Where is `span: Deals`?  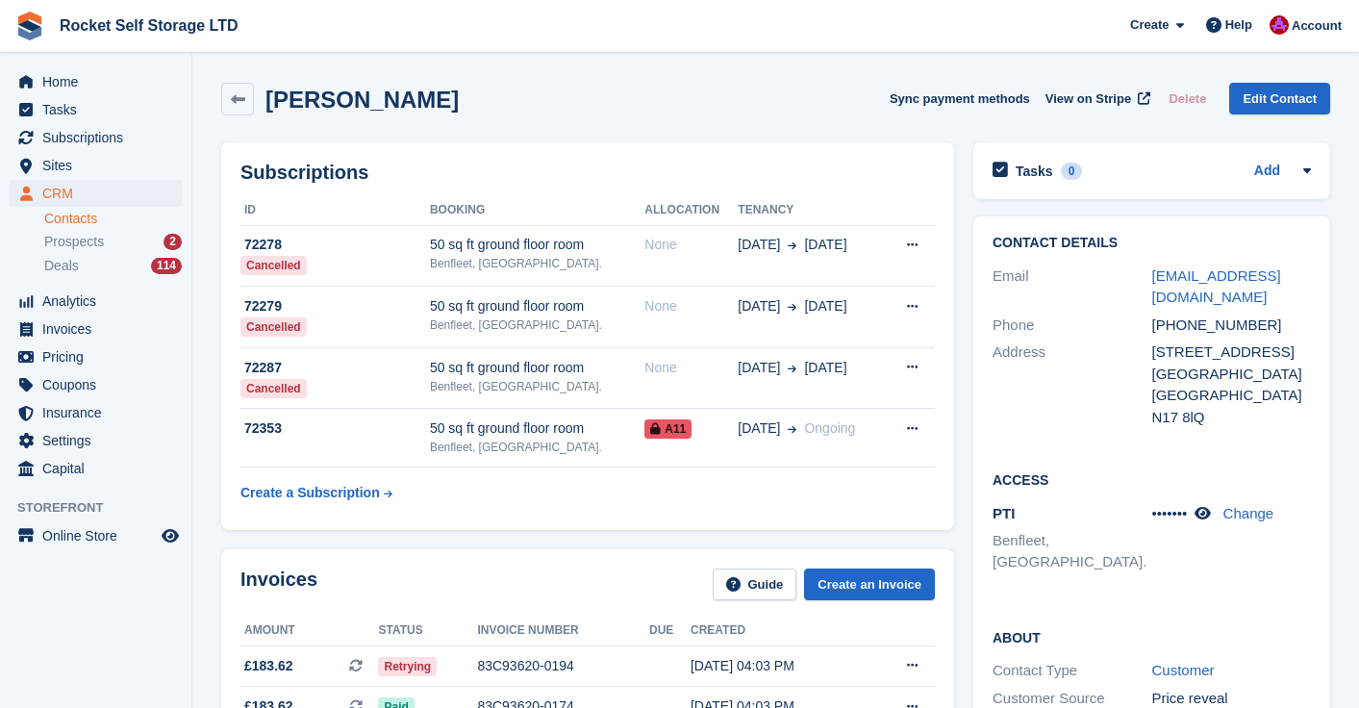 span: Deals is located at coordinates (62, 266).